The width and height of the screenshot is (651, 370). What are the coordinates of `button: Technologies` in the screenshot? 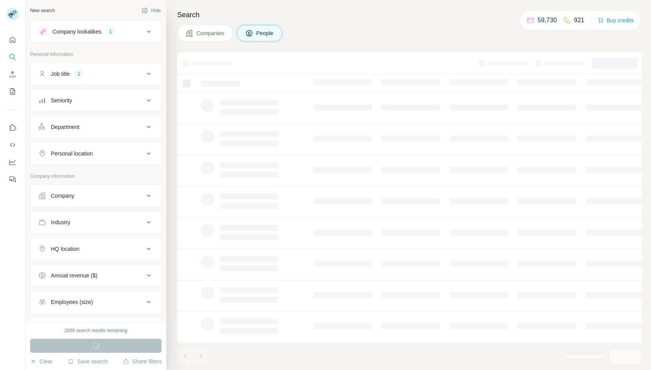 It's located at (96, 329).